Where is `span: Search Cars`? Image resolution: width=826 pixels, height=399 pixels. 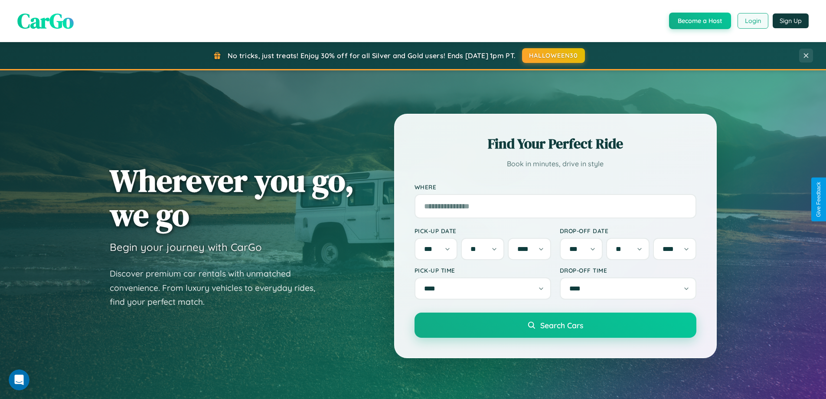
span: Search Cars is located at coordinates (562, 325).